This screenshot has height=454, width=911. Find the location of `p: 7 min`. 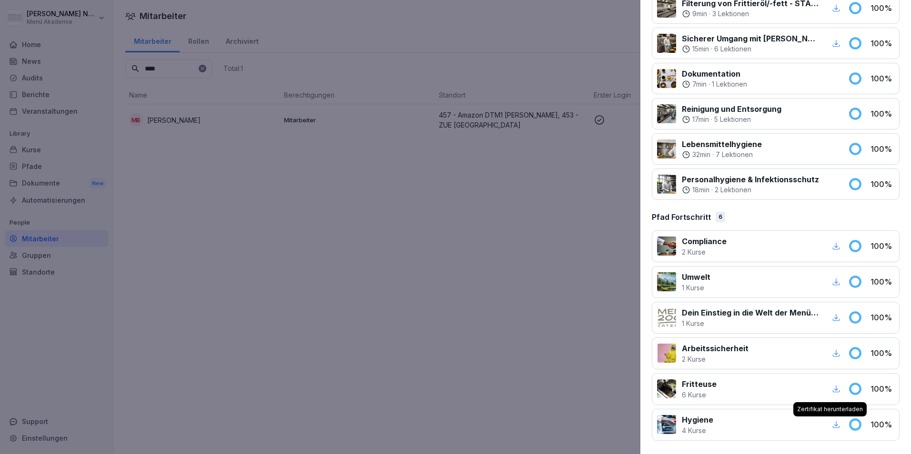

p: 7 min is located at coordinates (699, 84).